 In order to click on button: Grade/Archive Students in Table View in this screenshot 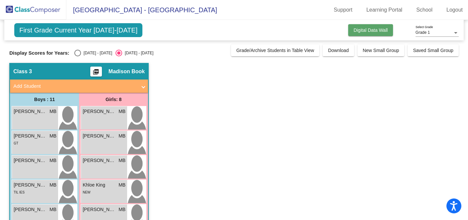, I will do `click(275, 50)`.